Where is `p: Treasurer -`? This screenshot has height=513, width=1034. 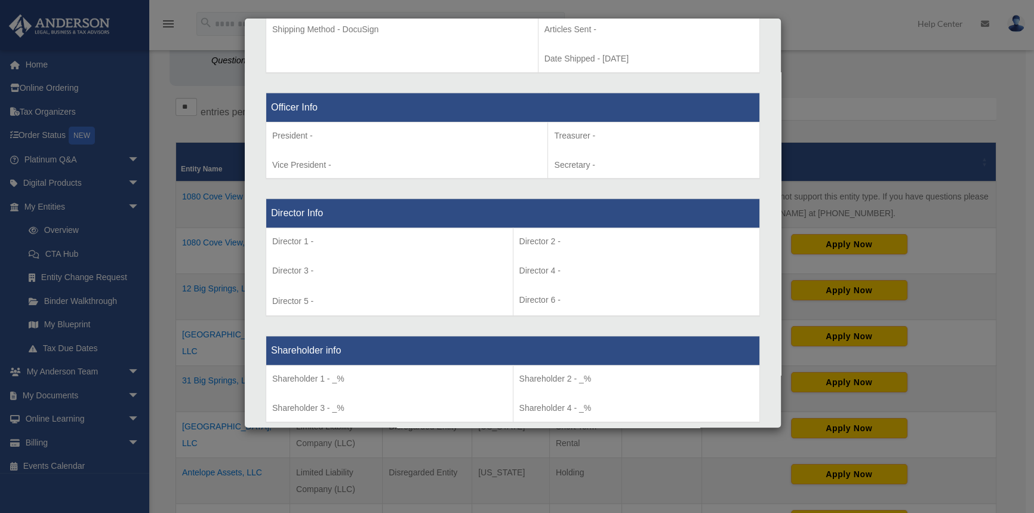 p: Treasurer - is located at coordinates (654, 136).